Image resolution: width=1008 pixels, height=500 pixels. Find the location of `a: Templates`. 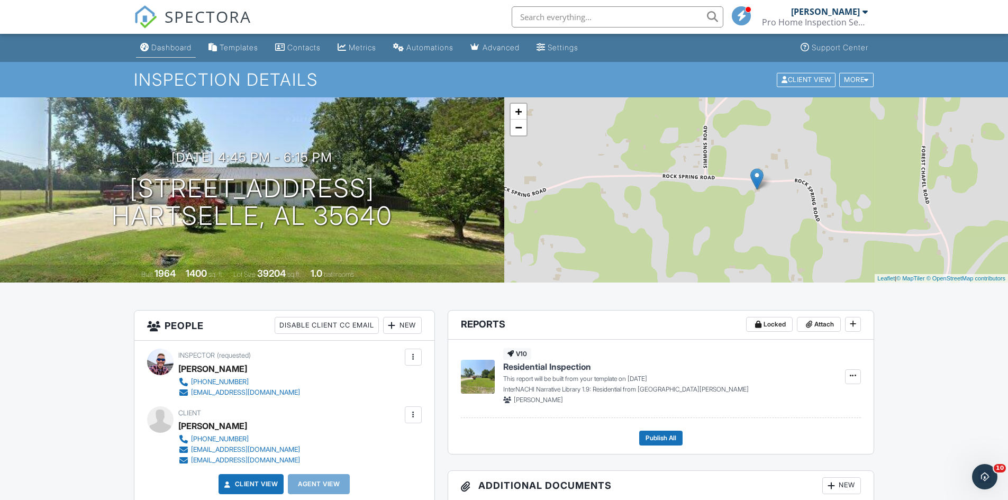

a: Templates is located at coordinates (233, 48).